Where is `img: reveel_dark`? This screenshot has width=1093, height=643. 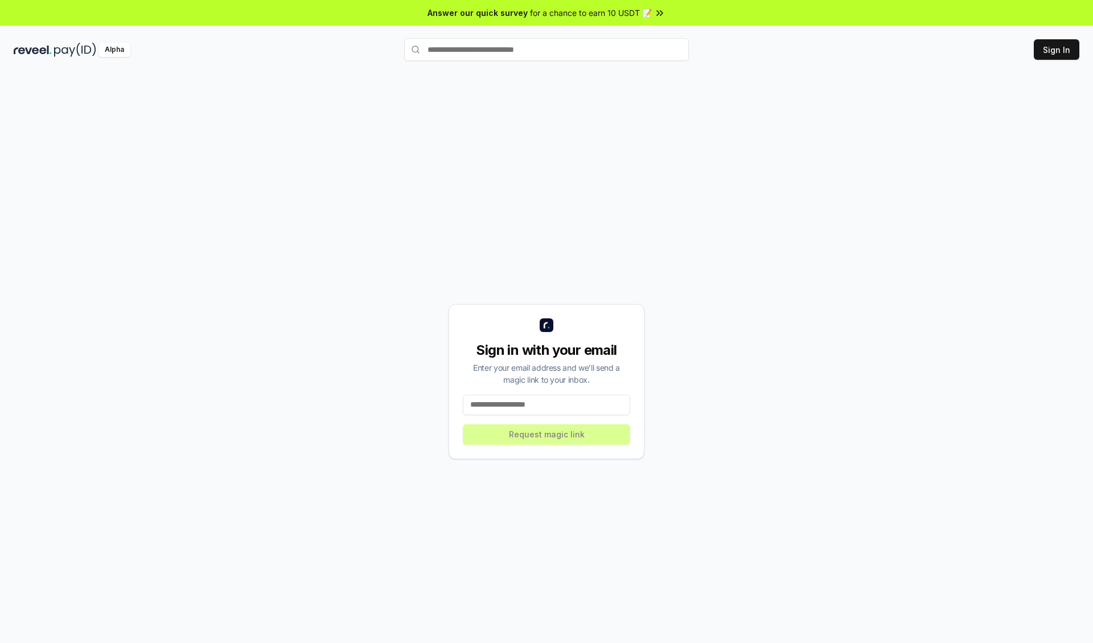
img: reveel_dark is located at coordinates (32, 50).